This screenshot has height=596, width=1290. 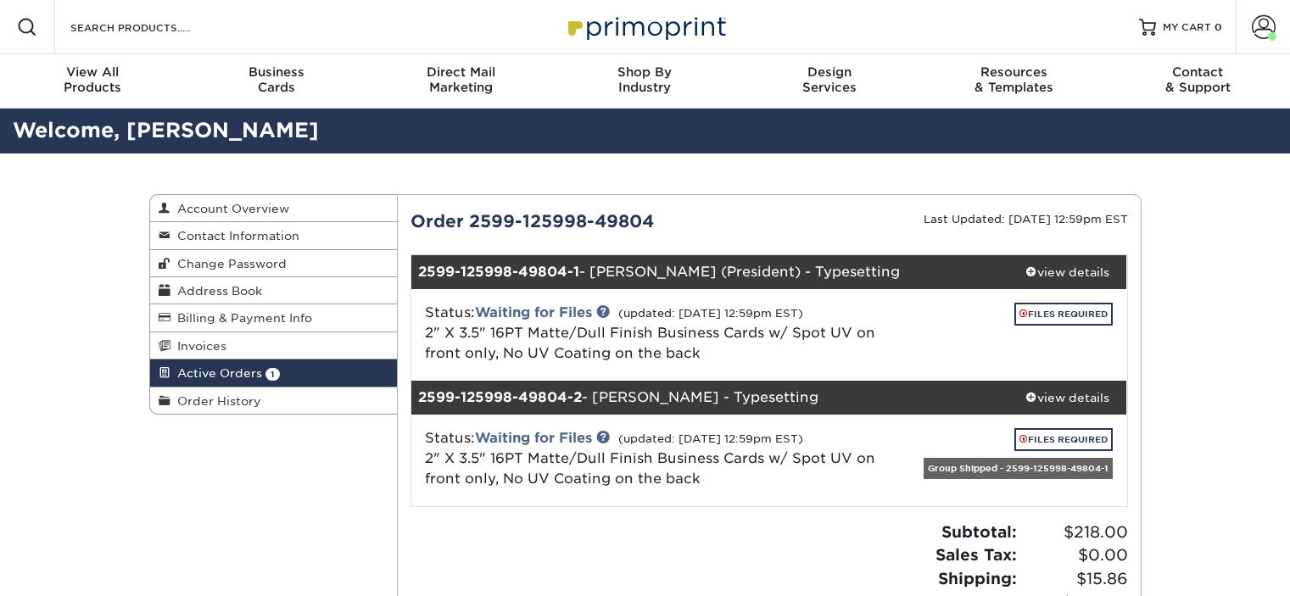 I want to click on a: Billing & Payment Info, so click(x=274, y=318).